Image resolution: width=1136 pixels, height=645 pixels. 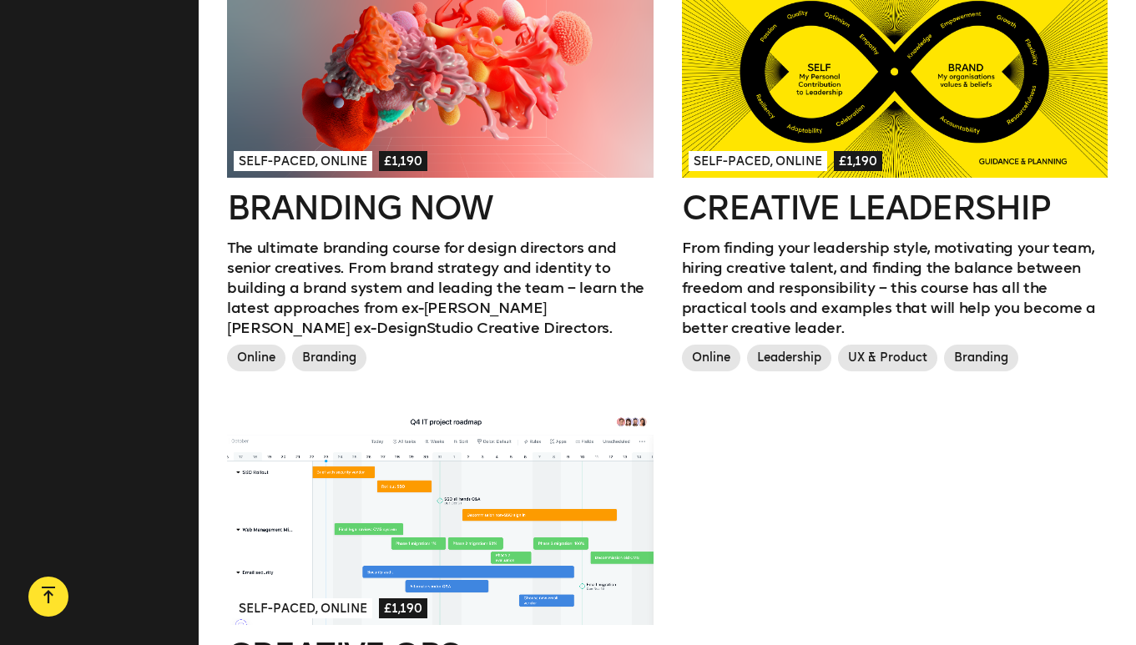 What do you see at coordinates (888, 358) in the screenshot?
I see `span: UX & Product` at bounding box center [888, 358].